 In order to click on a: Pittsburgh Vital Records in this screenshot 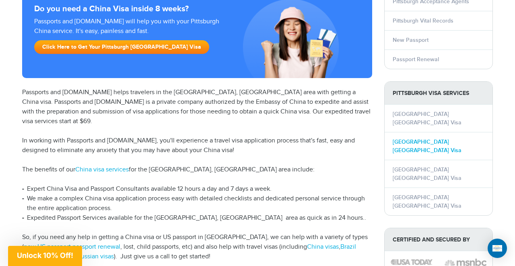, I will do `click(422, 20)`.